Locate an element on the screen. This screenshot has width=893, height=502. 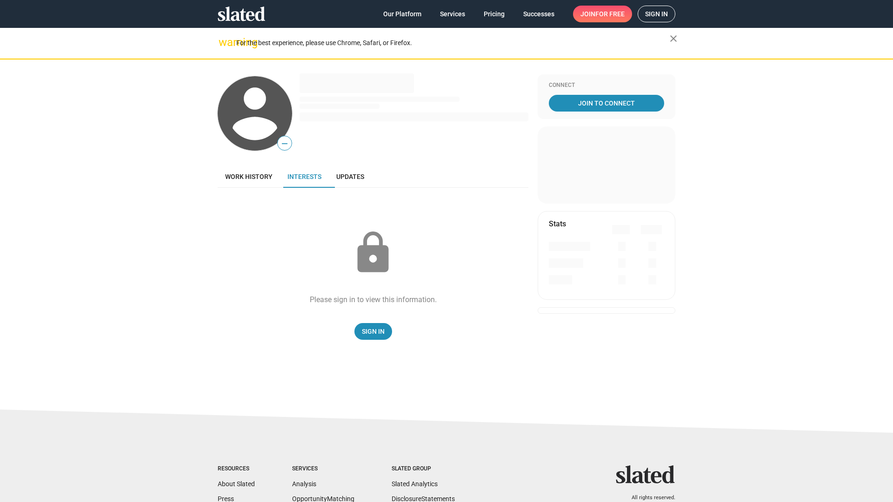
a: Updates is located at coordinates (350, 177).